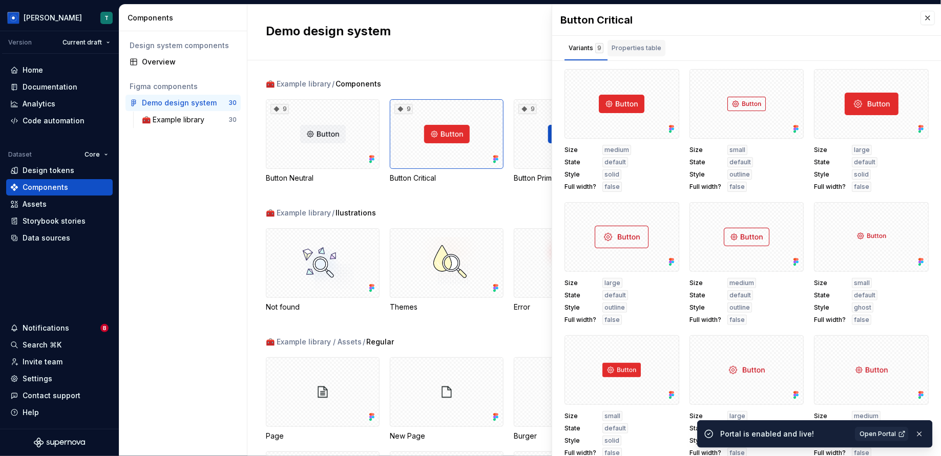  What do you see at coordinates (42, 345) in the screenshot?
I see `div: Search ⌘K` at bounding box center [42, 345].